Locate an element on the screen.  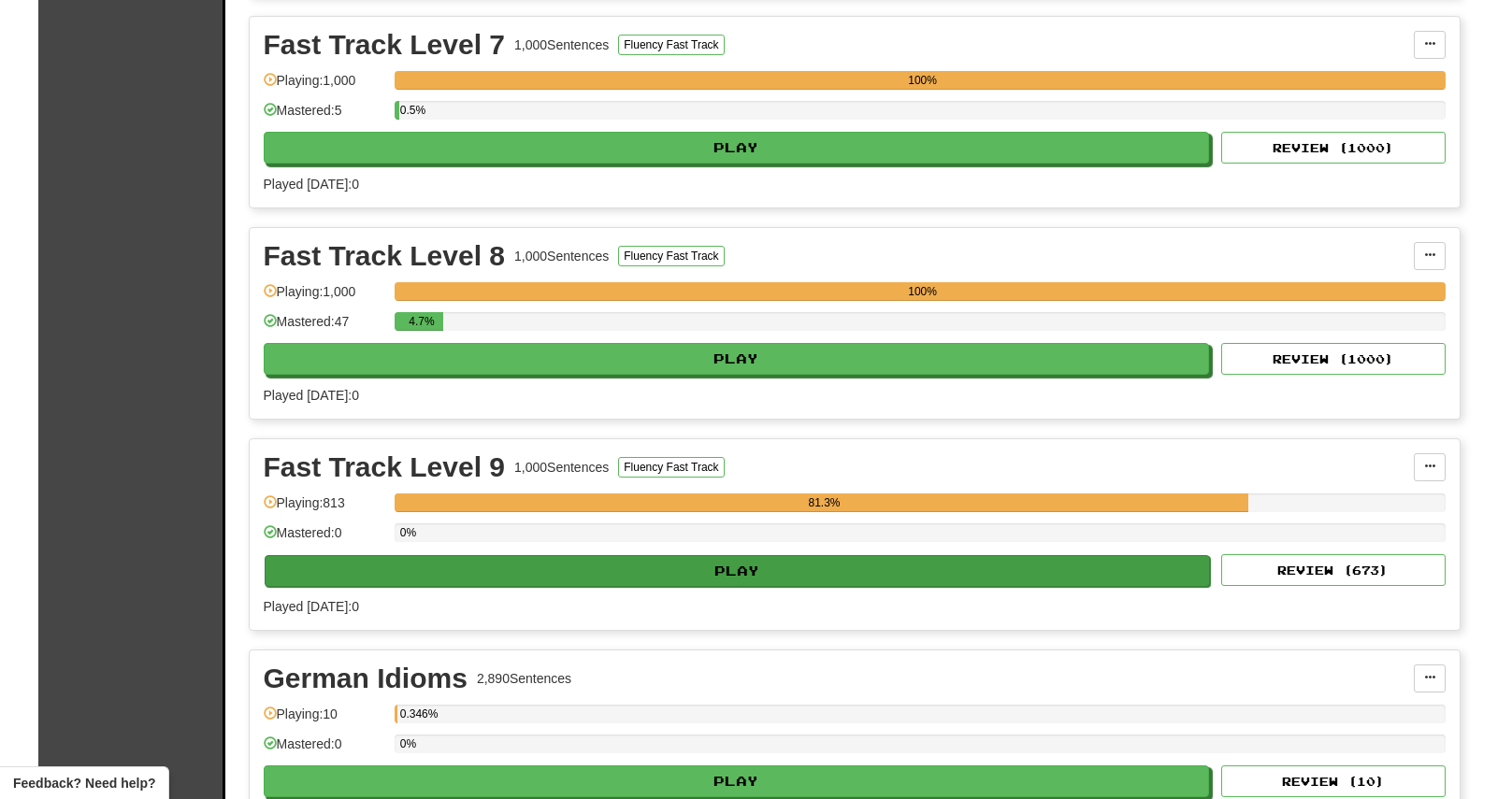
div: Playing: 10 is located at coordinates (324, 719).